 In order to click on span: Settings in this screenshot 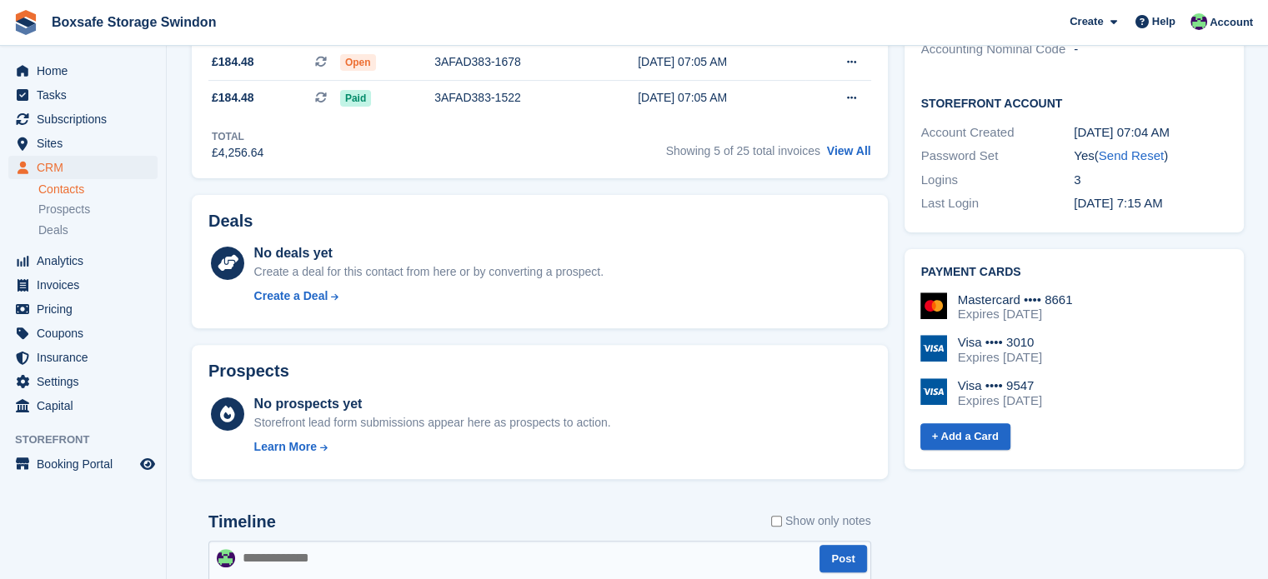, I will do `click(87, 382)`.